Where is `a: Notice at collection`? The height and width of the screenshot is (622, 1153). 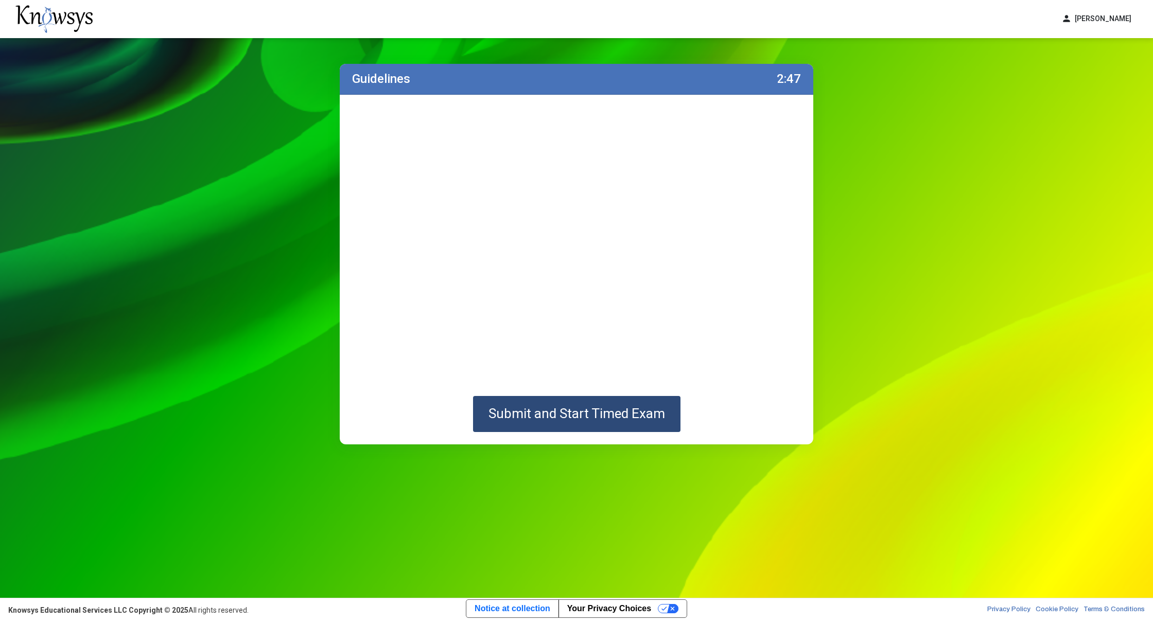
a: Notice at collection is located at coordinates (512, 608).